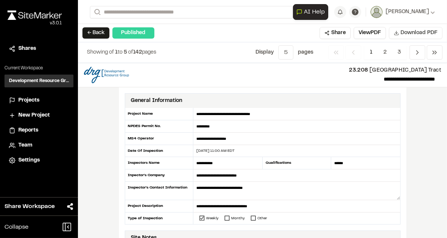  Describe the element at coordinates (159, 139) in the screenshot. I see `div: MS4 Operator` at that location.